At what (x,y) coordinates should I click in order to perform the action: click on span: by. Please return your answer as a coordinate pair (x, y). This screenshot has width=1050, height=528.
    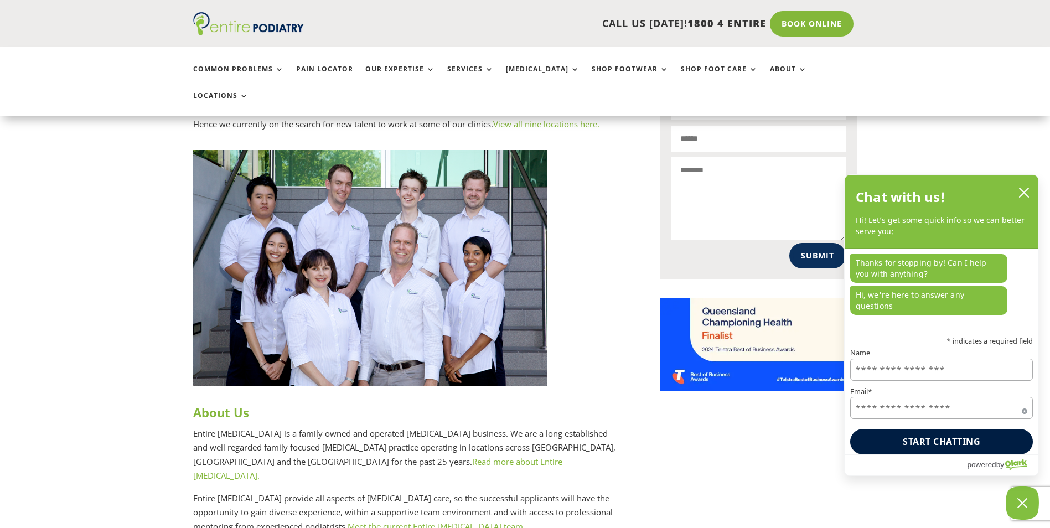
    Looking at the image, I should click on (1000, 464).